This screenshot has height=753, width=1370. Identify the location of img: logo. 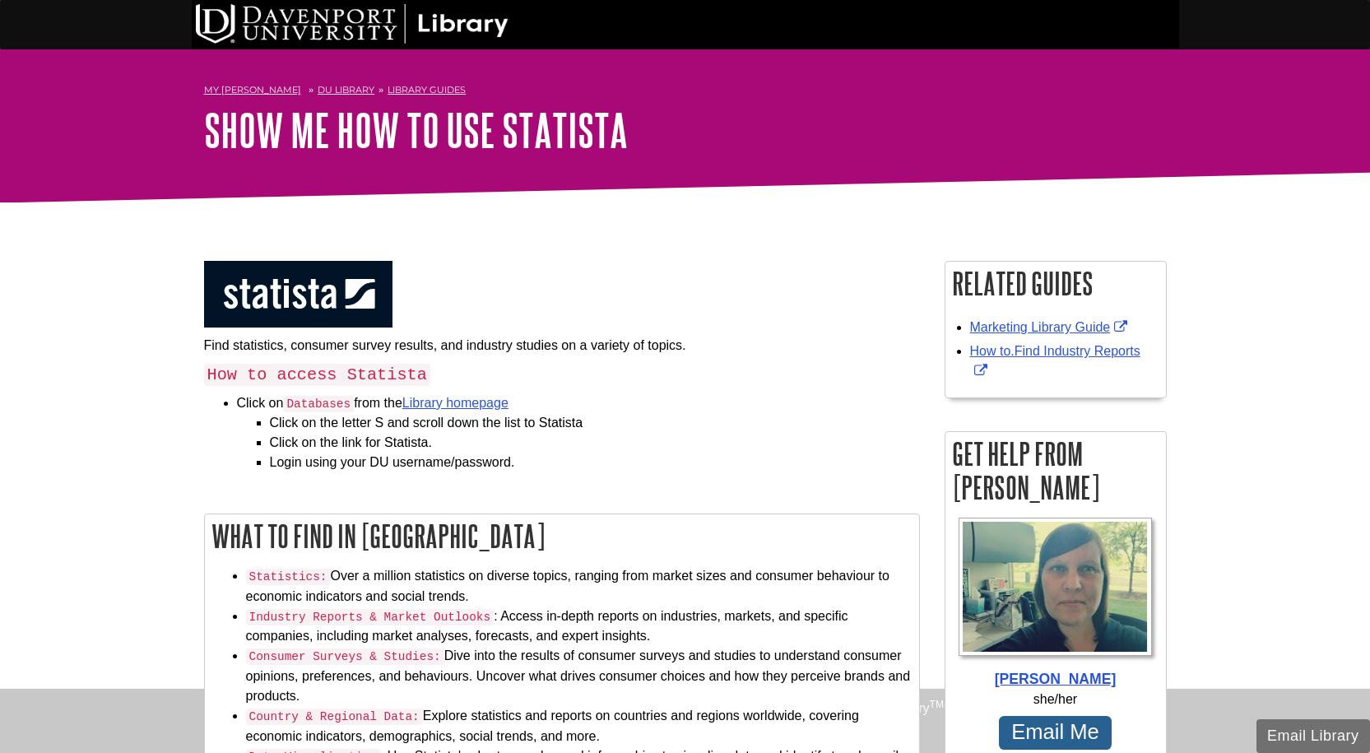
(299, 294).